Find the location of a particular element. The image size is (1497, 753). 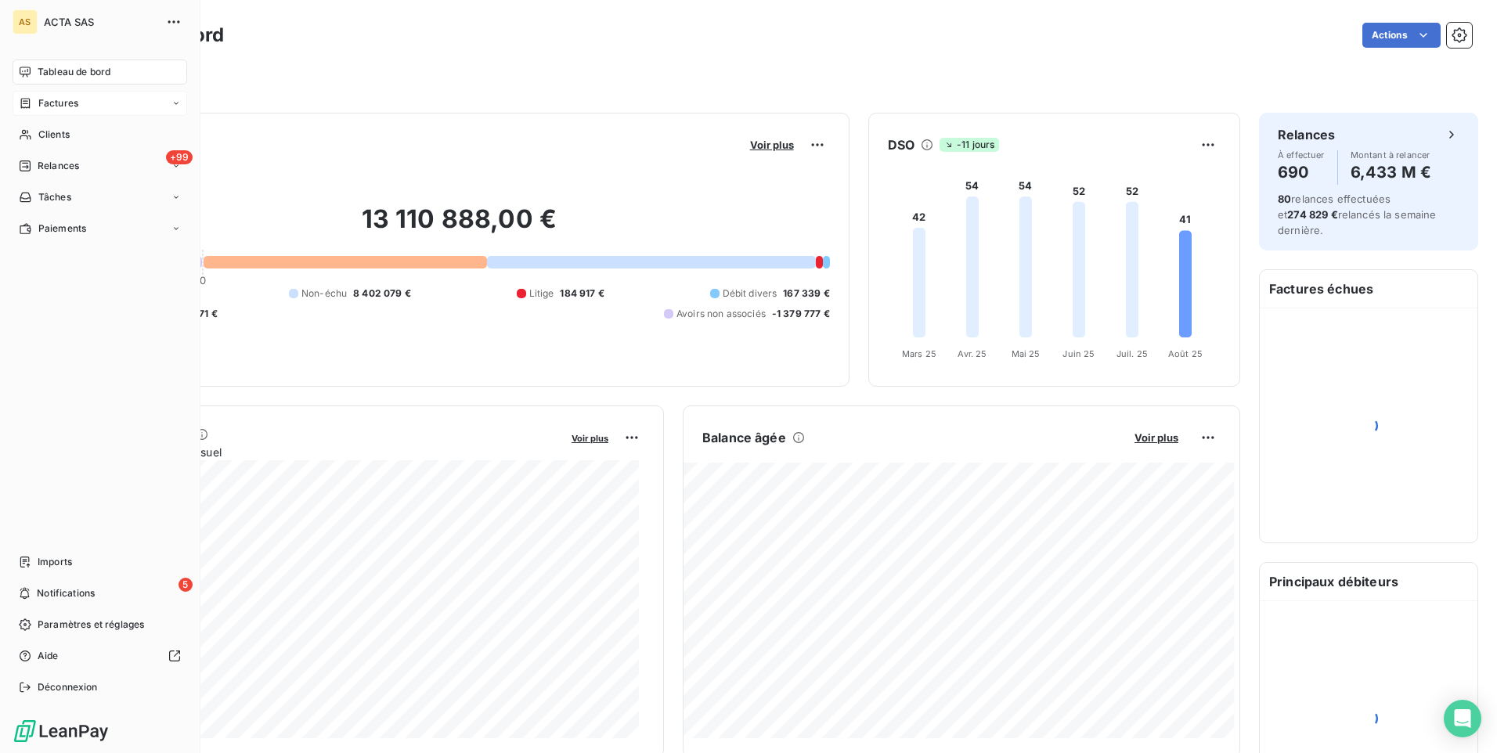

span: 167 339 € is located at coordinates (806, 294).